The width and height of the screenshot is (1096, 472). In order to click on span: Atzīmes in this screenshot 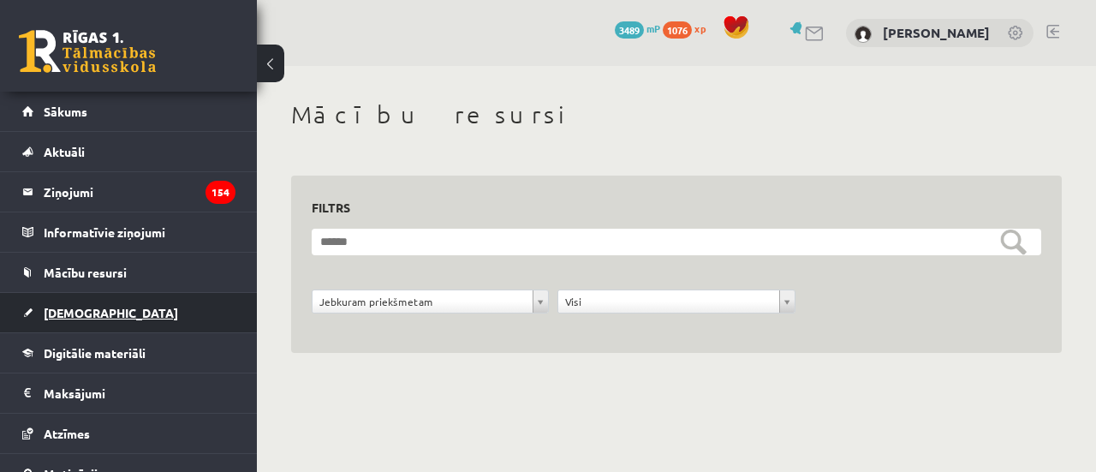, I will do `click(67, 433)`.